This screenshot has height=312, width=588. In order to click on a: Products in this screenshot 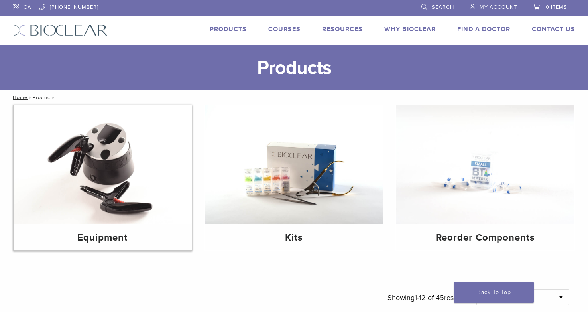, I will do `click(228, 29)`.